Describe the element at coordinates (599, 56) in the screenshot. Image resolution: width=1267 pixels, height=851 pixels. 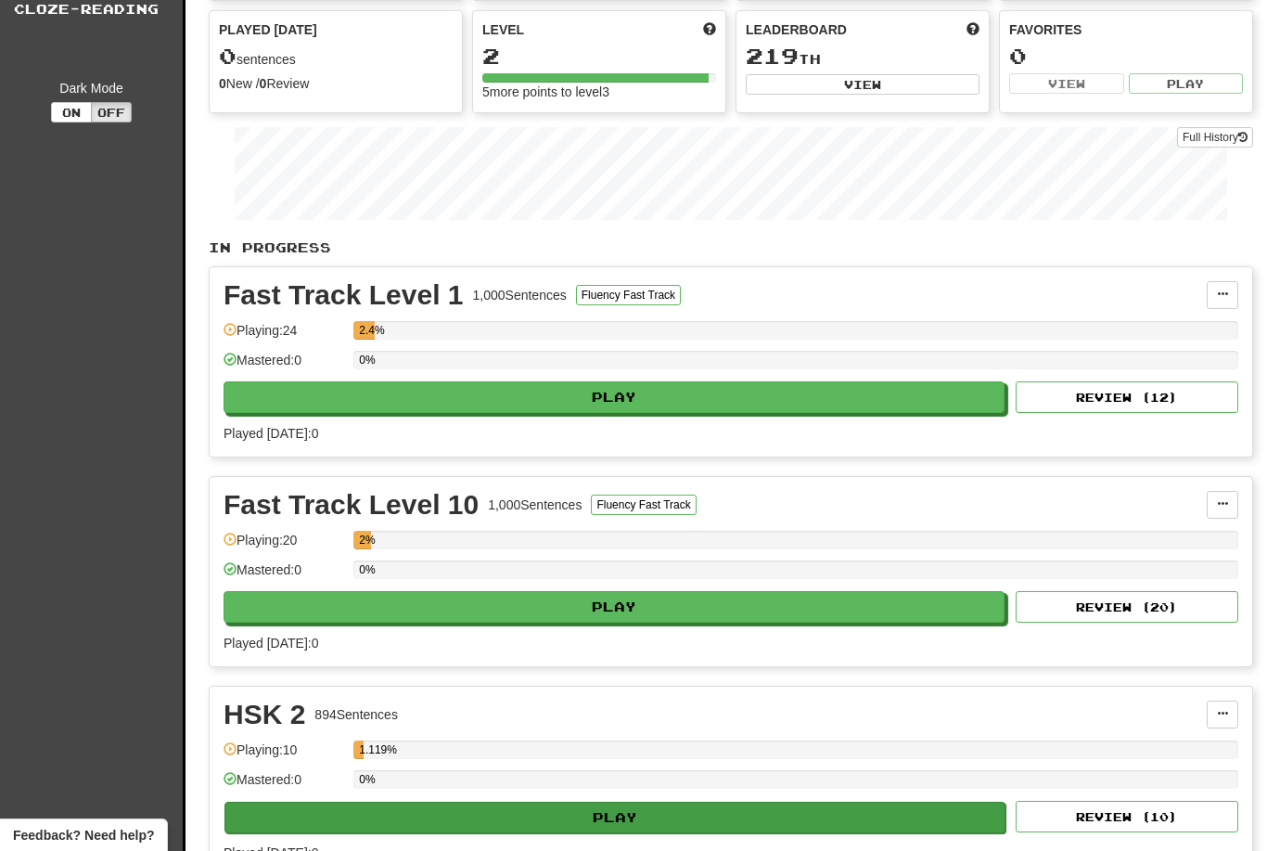
I see `div: 2` at that location.